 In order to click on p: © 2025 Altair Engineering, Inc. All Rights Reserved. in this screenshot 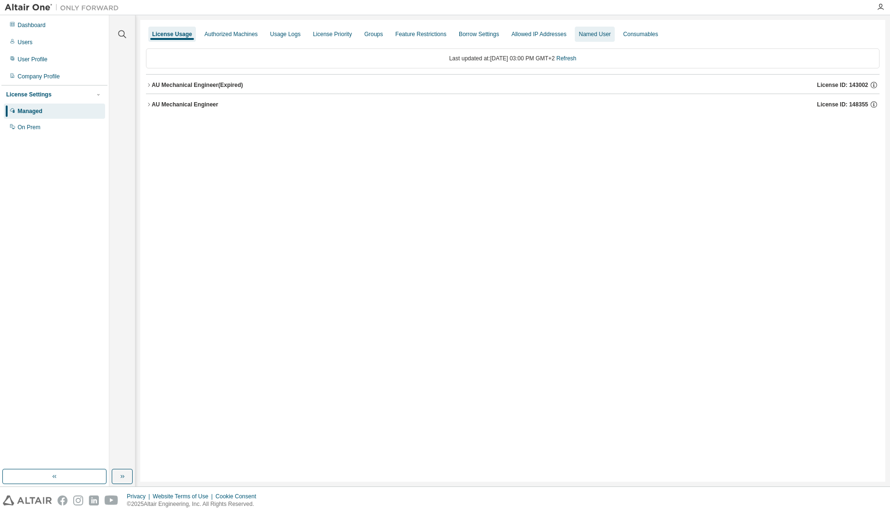, I will do `click(194, 504)`.